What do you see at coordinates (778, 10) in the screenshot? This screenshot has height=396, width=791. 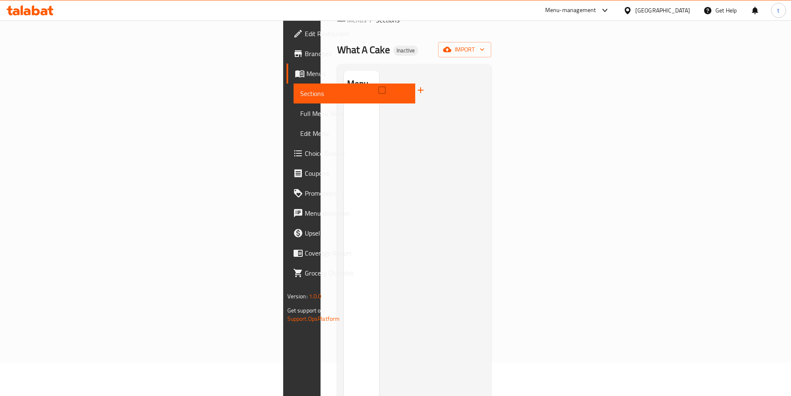 I see `span: t` at bounding box center [778, 10].